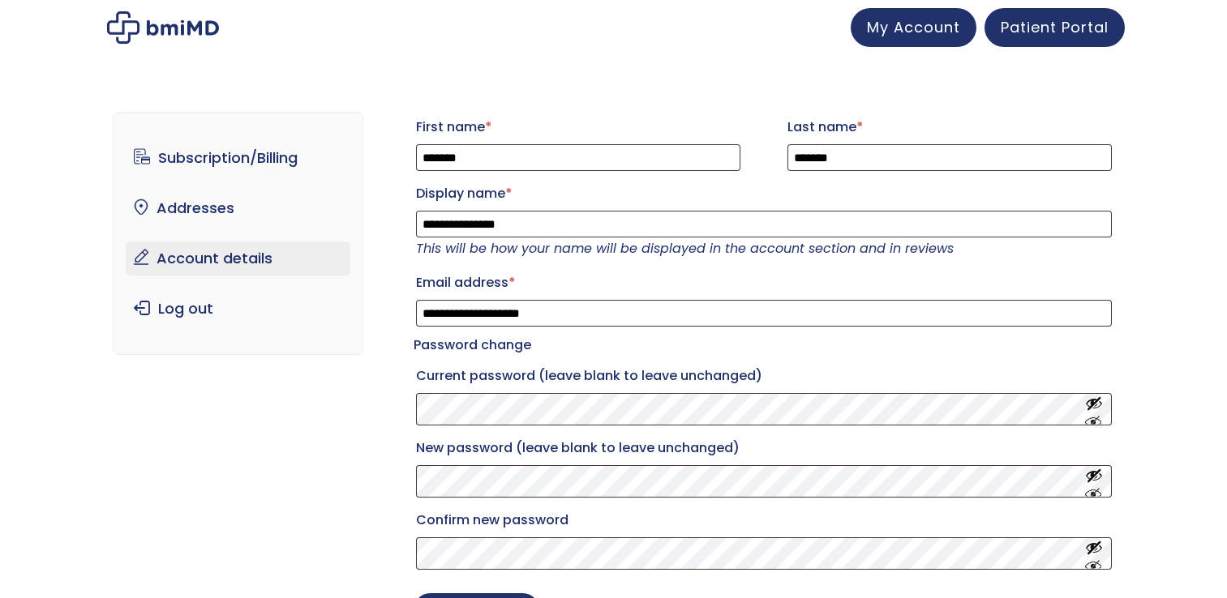 The width and height of the screenshot is (1227, 598). What do you see at coordinates (684, 248) in the screenshot?
I see `em: This will be how your name will be displayed in the account section and in reviews` at bounding box center [684, 248].